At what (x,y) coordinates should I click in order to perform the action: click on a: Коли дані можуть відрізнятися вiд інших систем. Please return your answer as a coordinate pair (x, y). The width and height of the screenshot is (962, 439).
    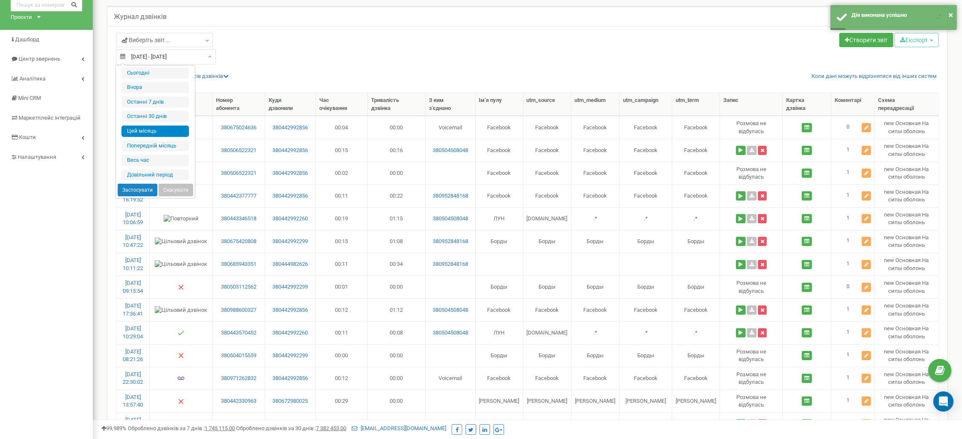
    Looking at the image, I should click on (874, 76).